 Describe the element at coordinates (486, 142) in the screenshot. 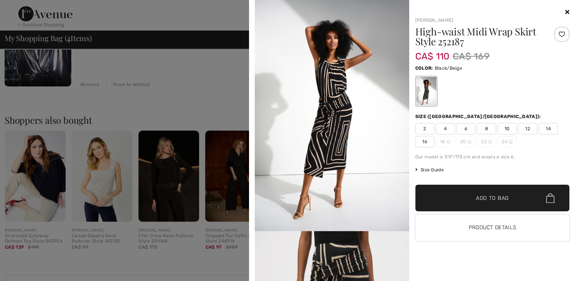

I see `span: 22` at that location.